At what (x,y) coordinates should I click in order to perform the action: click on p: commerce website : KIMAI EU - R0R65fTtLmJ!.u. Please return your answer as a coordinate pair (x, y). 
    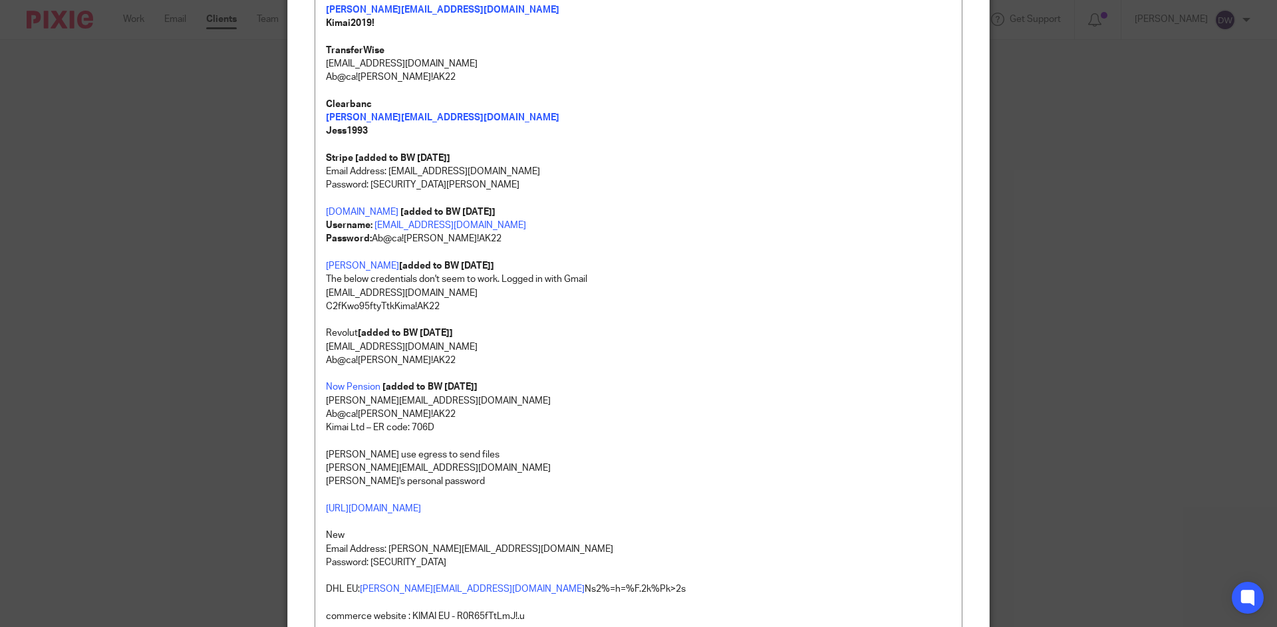
    Looking at the image, I should click on (639, 610).